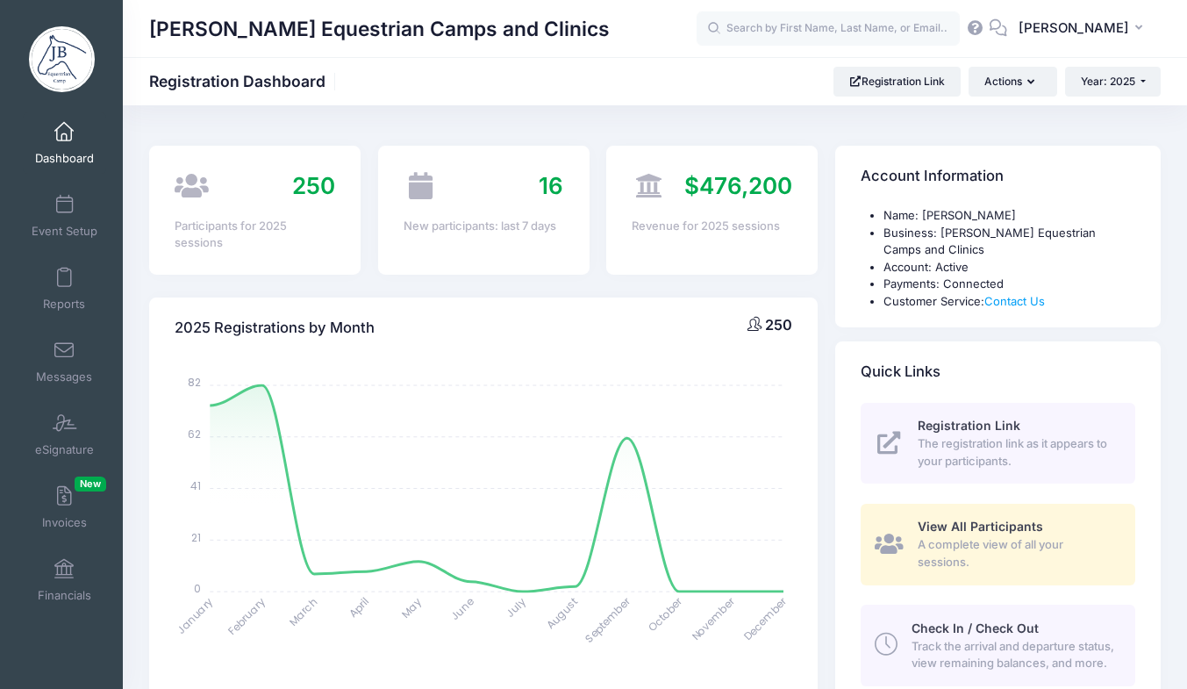 The width and height of the screenshot is (1187, 689). I want to click on span: Dashboard, so click(64, 158).